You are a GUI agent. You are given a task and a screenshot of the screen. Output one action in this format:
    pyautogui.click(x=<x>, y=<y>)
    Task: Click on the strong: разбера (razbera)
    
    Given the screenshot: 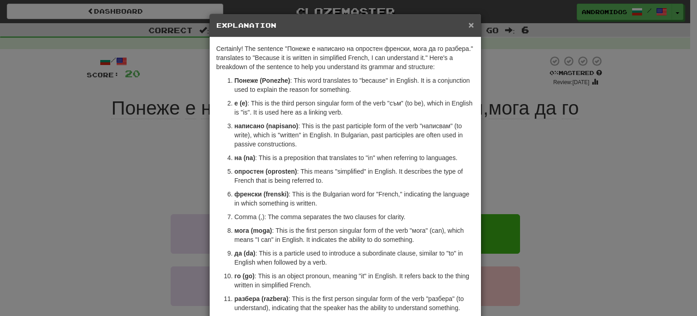 What is the action you would take?
    pyautogui.click(x=262, y=298)
    